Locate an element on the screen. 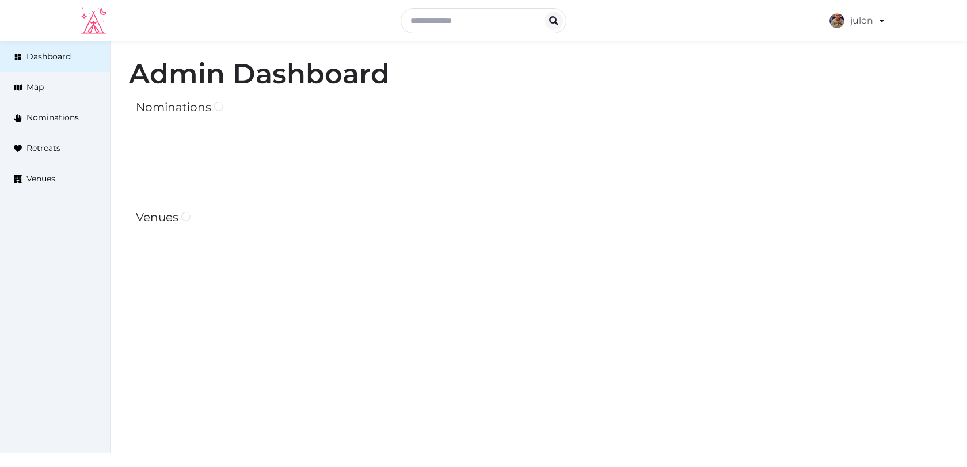  h2: Venues is located at coordinates (542, 217).